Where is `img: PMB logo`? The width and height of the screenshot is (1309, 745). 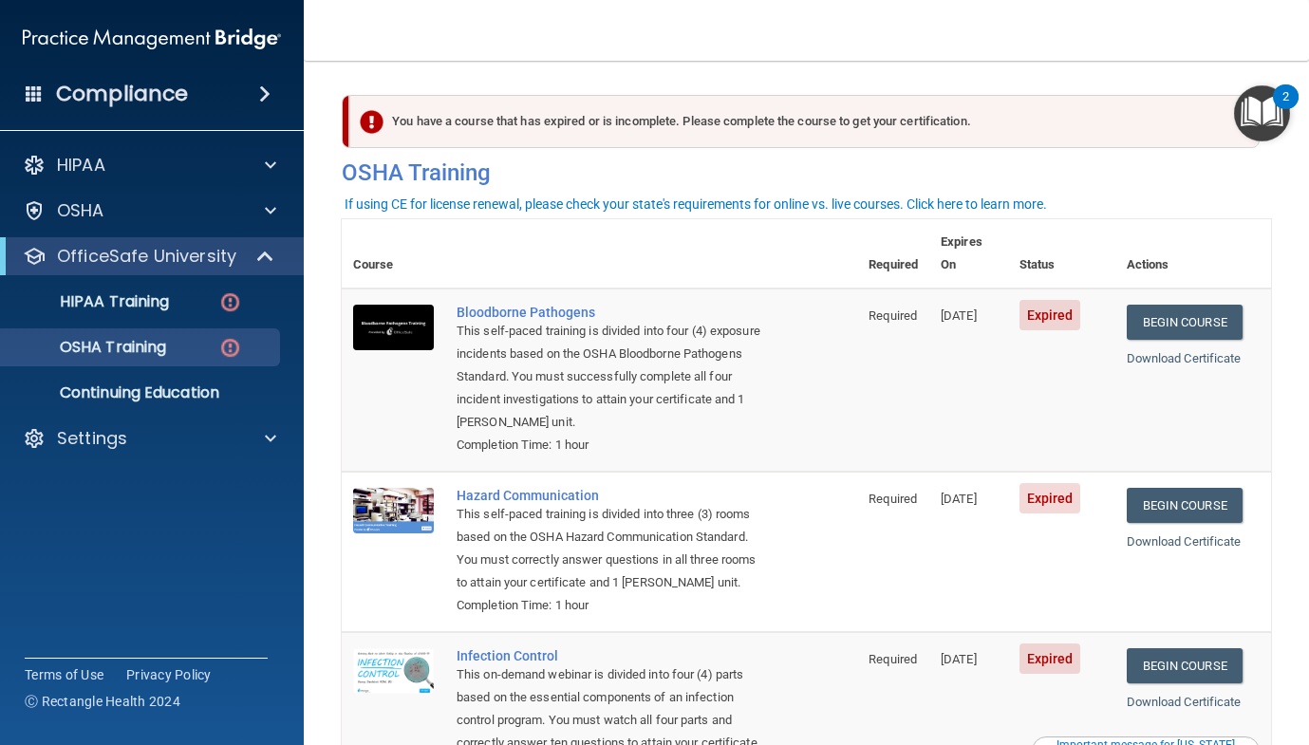 img: PMB logo is located at coordinates (152, 39).